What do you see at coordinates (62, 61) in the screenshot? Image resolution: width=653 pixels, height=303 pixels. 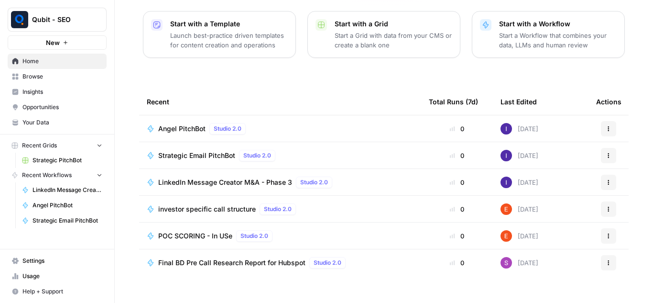 I see `span: Home` at bounding box center [62, 61].